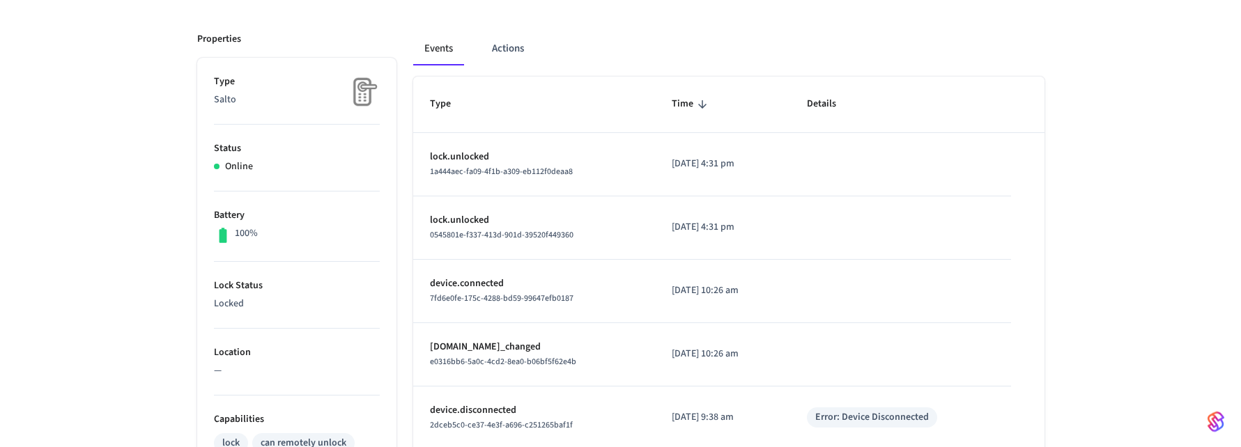 This screenshot has width=1241, height=447. I want to click on p: Locked, so click(297, 304).